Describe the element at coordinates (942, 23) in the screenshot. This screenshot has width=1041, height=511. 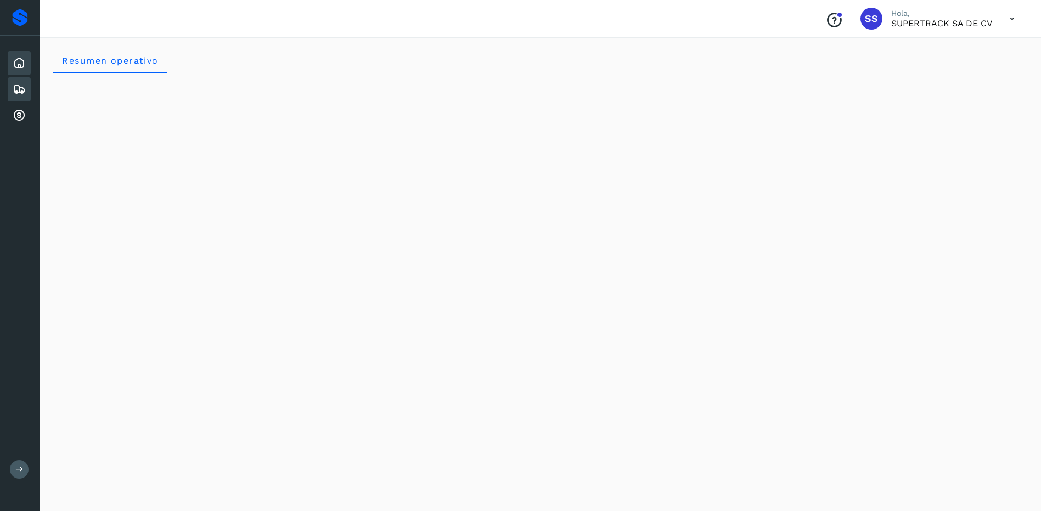
I see `p: SUPERTRACK SA DE CV` at that location.